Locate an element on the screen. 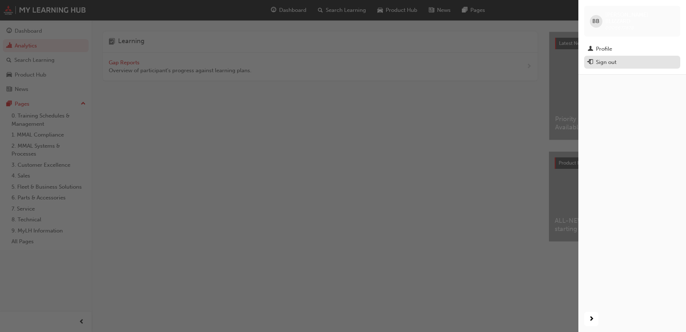  span: exit-icon is located at coordinates (591, 62).